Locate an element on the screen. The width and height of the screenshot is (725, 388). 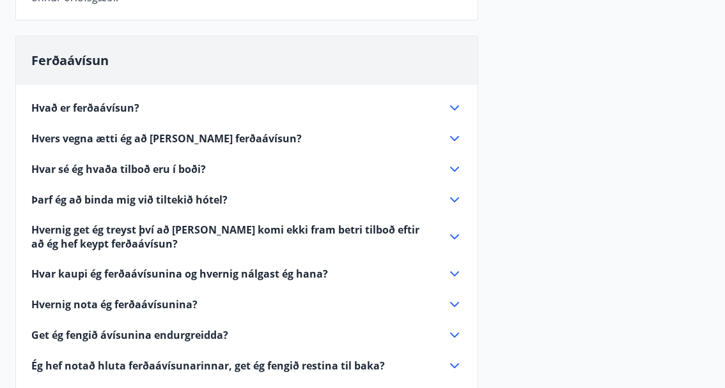
span: Hvernig nota ég ferðaávísunina? is located at coordinates (114, 305).